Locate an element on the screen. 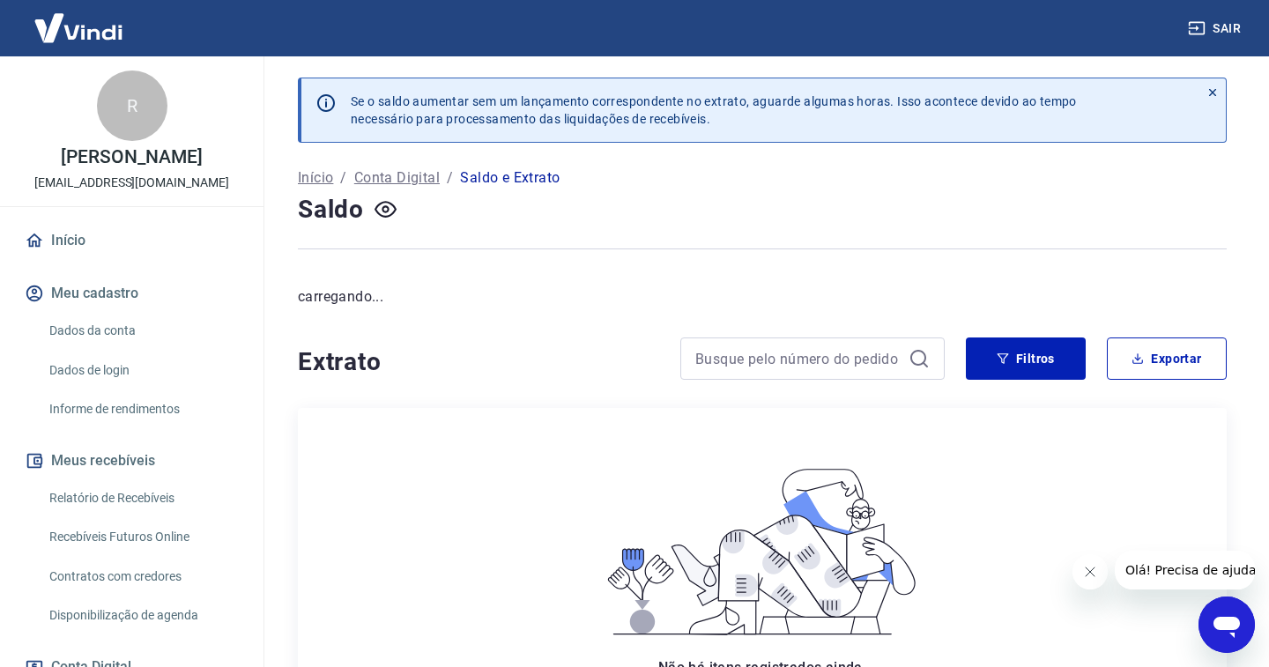  a: Contratos com credores is located at coordinates (142, 576).